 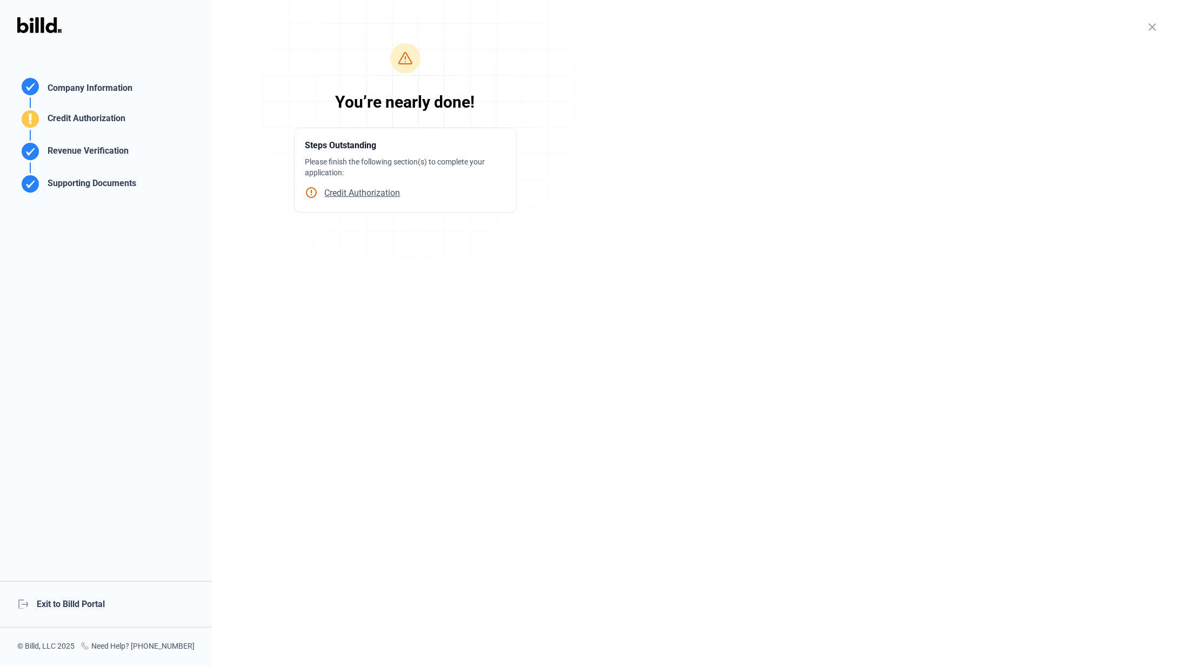 I want to click on div: Credit Authorization, so click(x=84, y=121).